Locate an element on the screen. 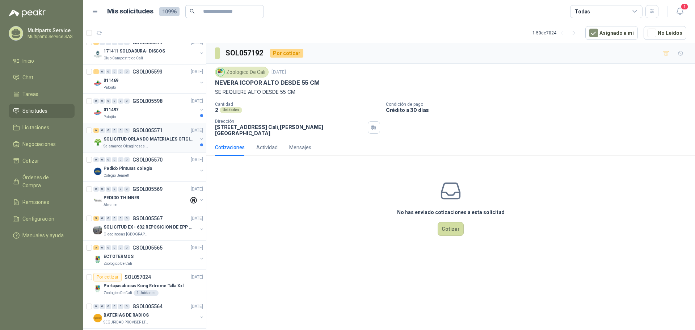  a: Órdenes de Compra is located at coordinates (42, 181).